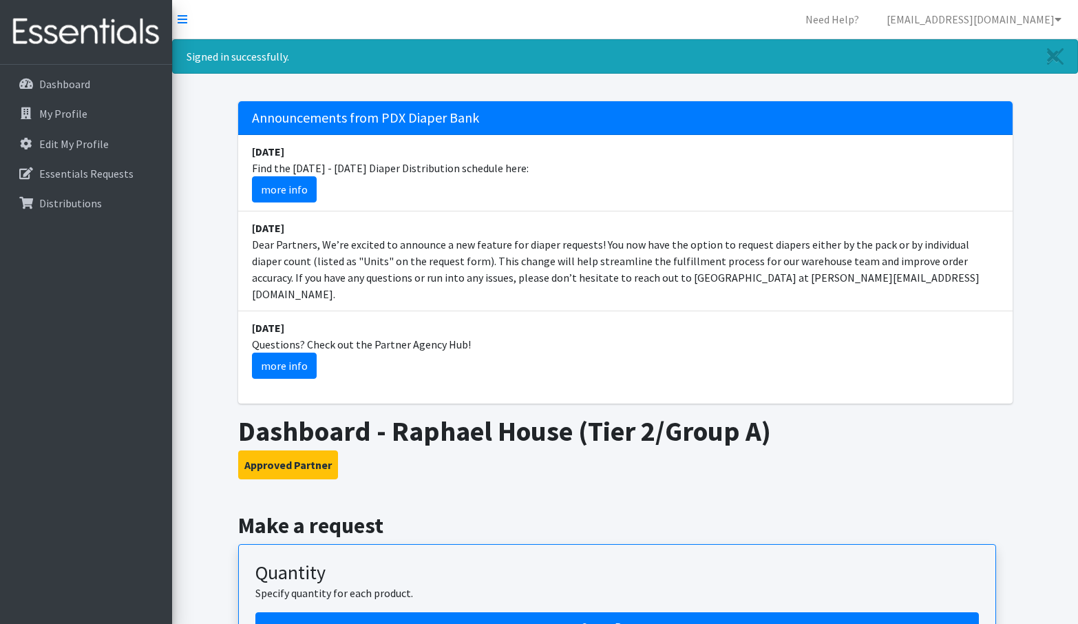  What do you see at coordinates (65, 84) in the screenshot?
I see `p: Dashboard` at bounding box center [65, 84].